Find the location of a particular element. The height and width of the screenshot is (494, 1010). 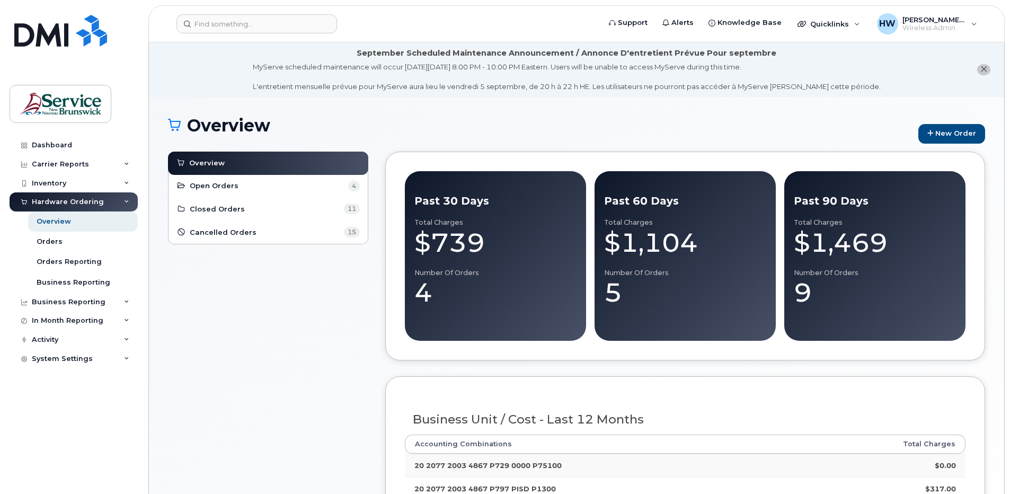

span: 11 is located at coordinates (352, 209).